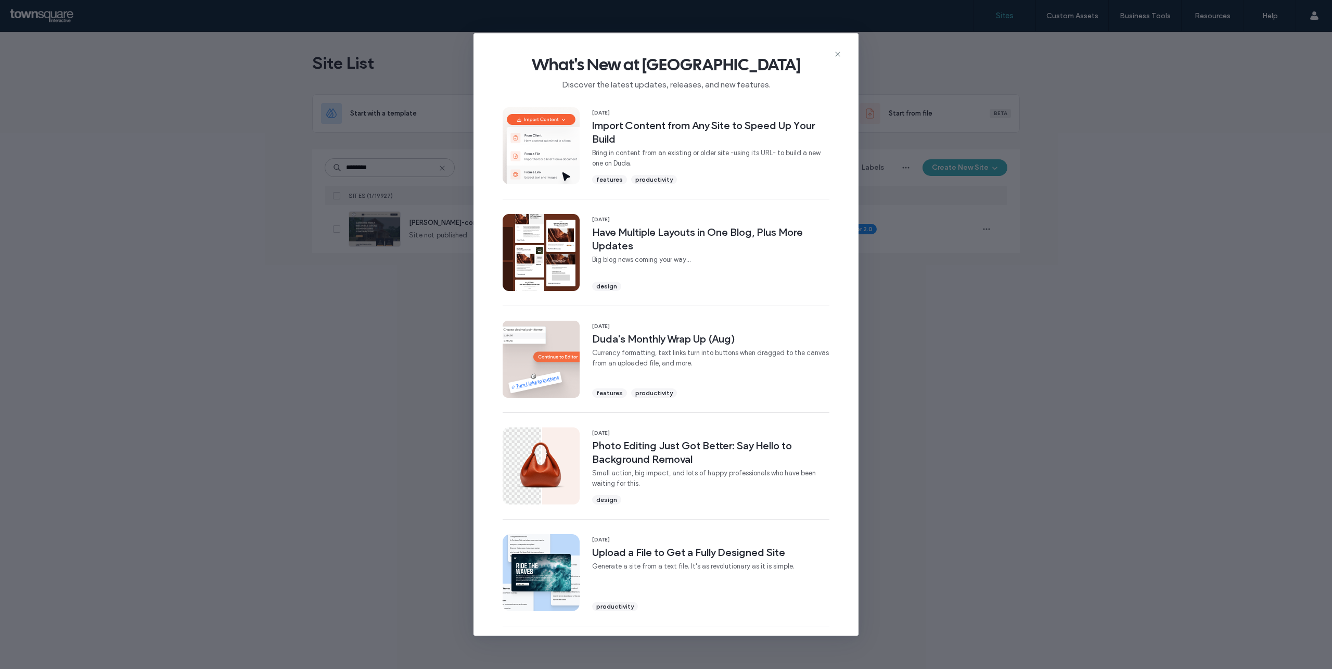 The image size is (1332, 669). Describe the element at coordinates (693, 566) in the screenshot. I see `span: Generate a site from a text file. It's as revolutionary as it is simple.` at that location.